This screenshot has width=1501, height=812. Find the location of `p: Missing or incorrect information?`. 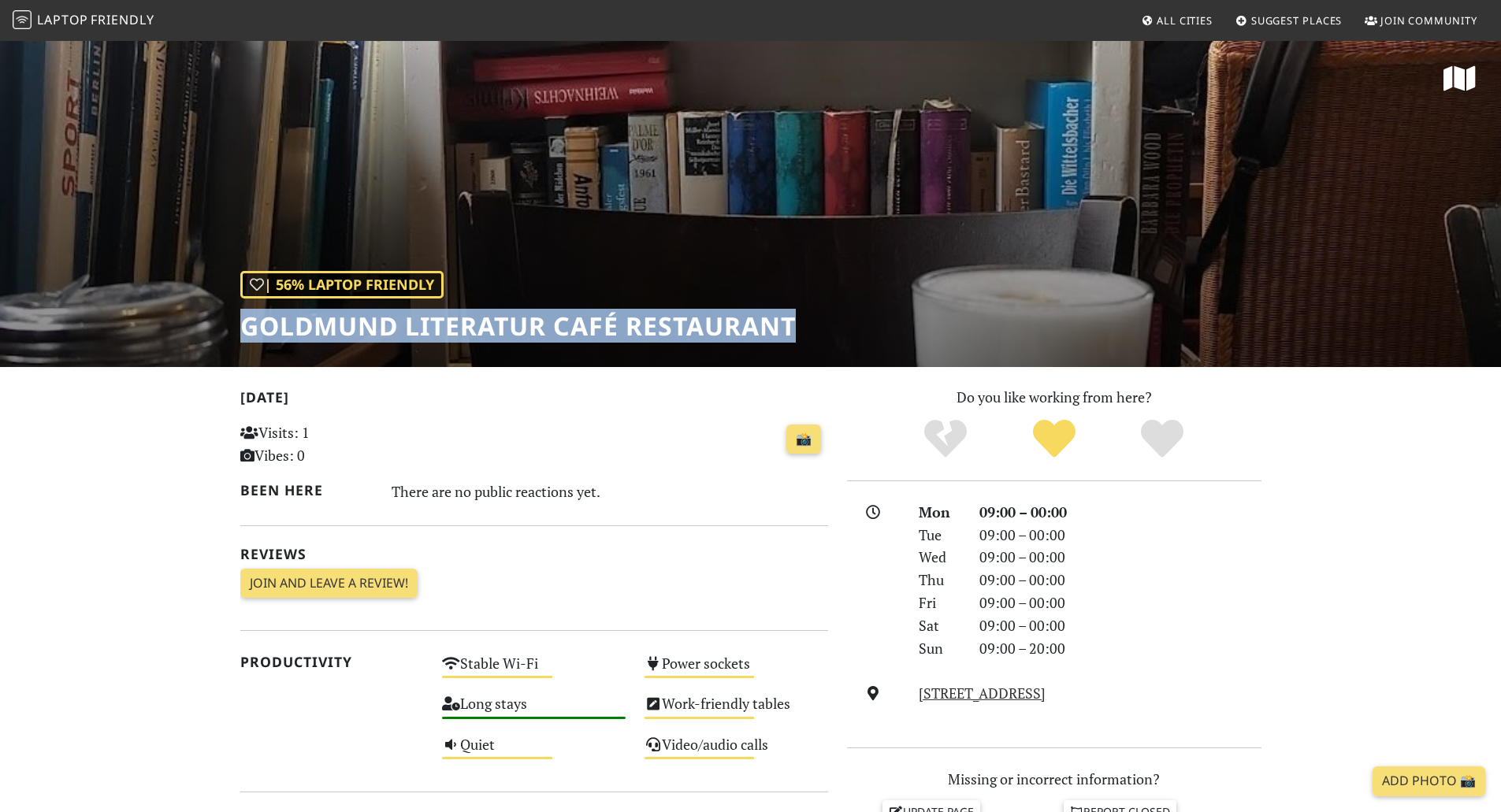

p: Missing or incorrect information? is located at coordinates (1054, 779).